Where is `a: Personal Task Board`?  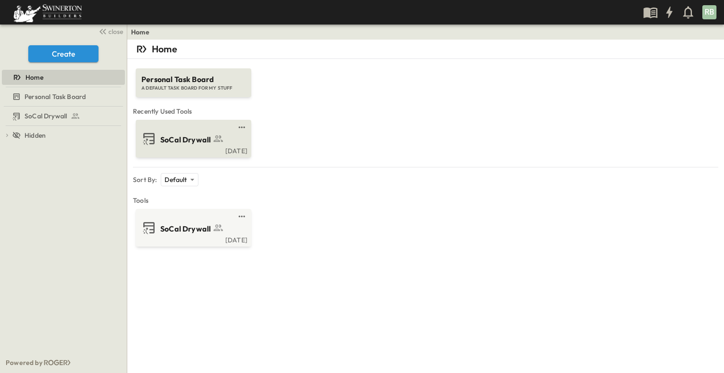 a: Personal Task Board is located at coordinates (62, 97).